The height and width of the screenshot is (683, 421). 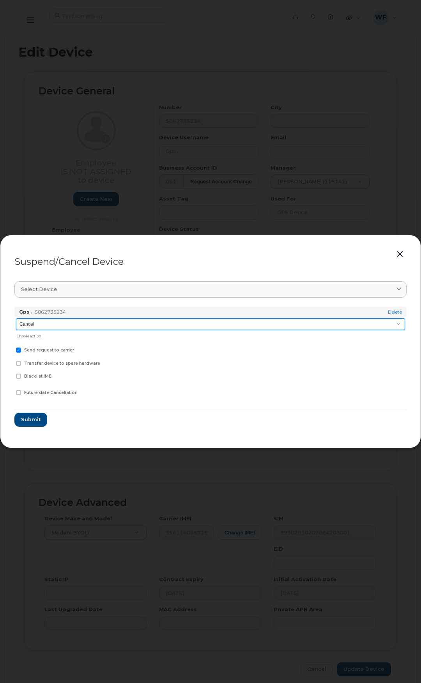 I want to click on span: Send request to carrier, so click(x=49, y=350).